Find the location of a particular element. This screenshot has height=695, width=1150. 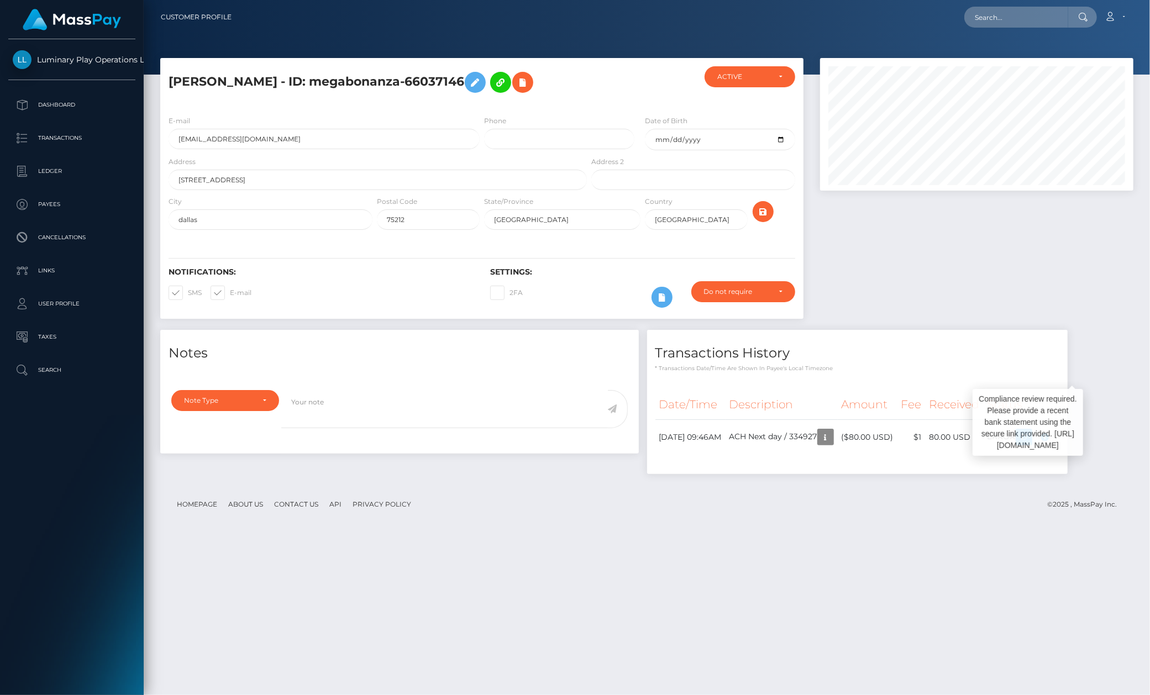

img: MassPay Logo is located at coordinates (72, 19).